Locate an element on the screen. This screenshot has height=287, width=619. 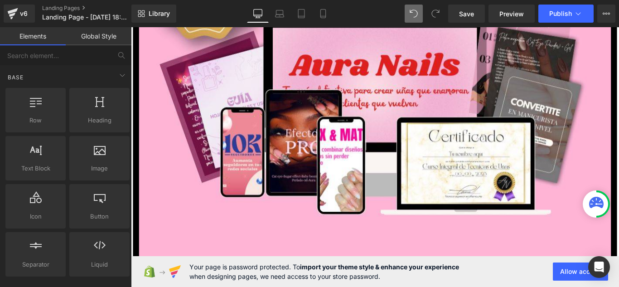
a: Global Style is located at coordinates (98, 36).